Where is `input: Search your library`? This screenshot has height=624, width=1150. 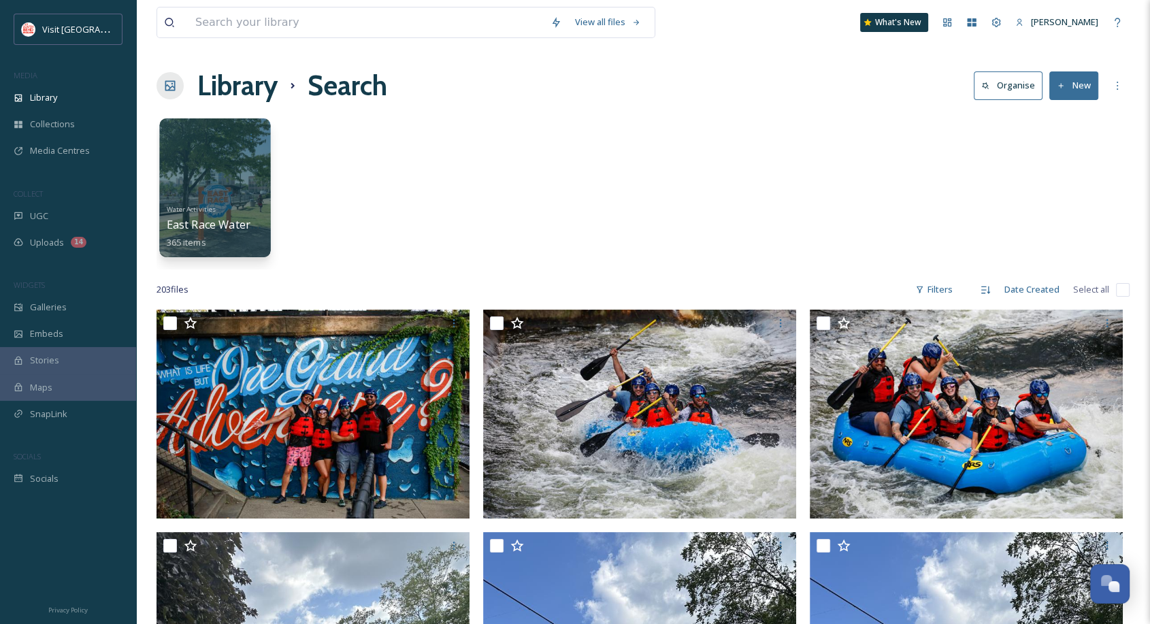
input: Search your library is located at coordinates (366, 22).